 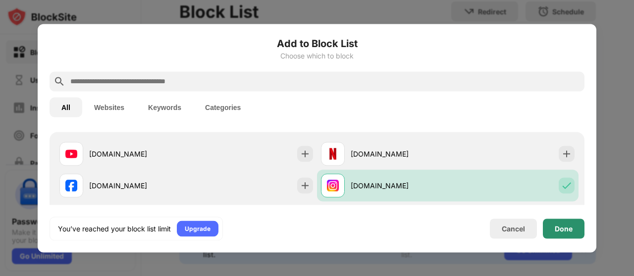 I want to click on button: Keywords, so click(x=165, y=107).